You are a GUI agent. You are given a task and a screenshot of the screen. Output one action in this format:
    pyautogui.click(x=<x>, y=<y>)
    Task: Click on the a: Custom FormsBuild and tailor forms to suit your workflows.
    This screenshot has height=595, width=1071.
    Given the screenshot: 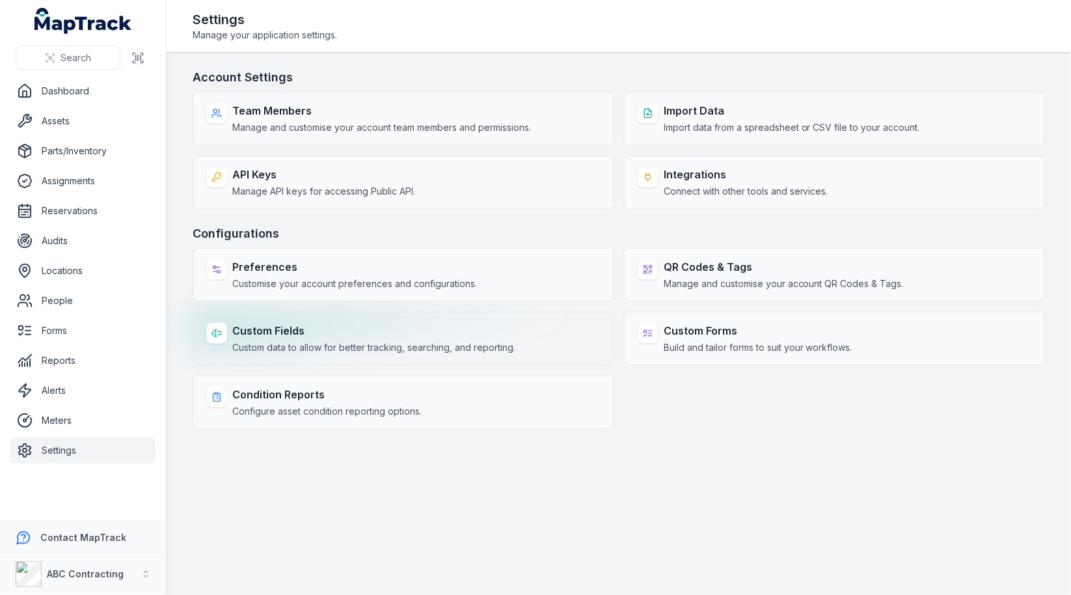 What is the action you would take?
    pyautogui.click(x=834, y=338)
    